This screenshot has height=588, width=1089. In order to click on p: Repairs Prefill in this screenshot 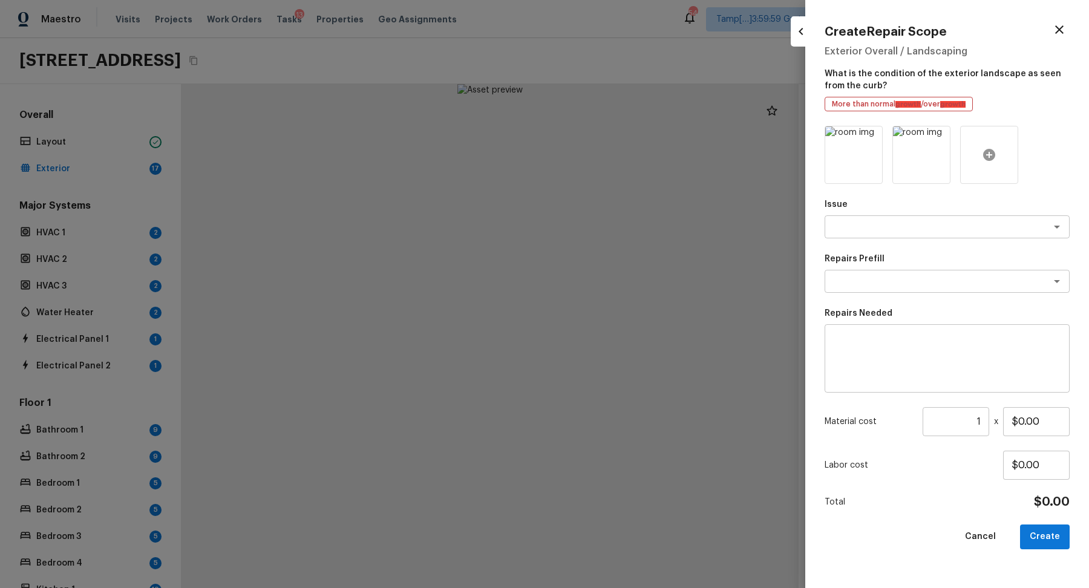, I will do `click(947, 259)`.